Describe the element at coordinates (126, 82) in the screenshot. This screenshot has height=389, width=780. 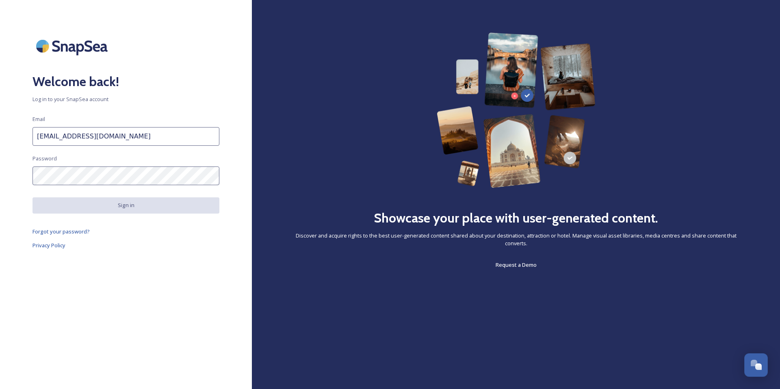
I see `h2: Welcome back!` at that location.